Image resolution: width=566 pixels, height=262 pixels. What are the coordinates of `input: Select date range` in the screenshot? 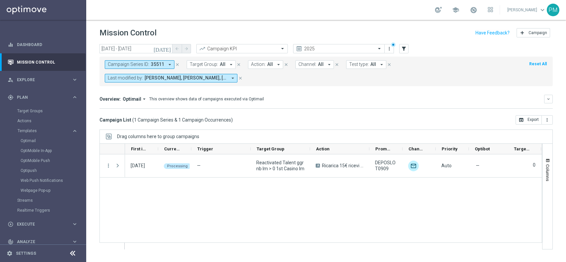 It's located at (136, 49).